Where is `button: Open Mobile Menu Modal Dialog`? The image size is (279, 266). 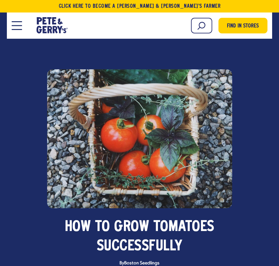
button: Open Mobile Menu Modal Dialog is located at coordinates (17, 26).